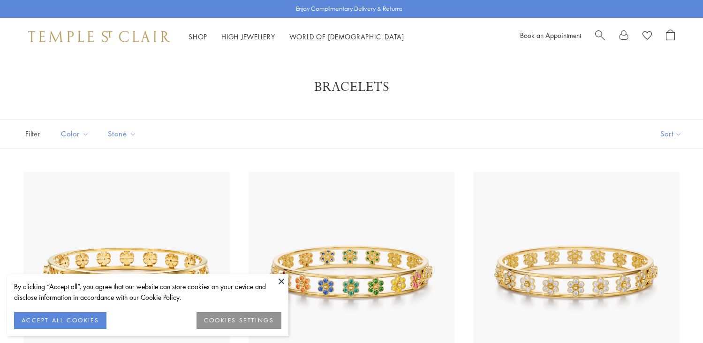 This screenshot has width=703, height=343. I want to click on nav: Main navigation, so click(297, 37).